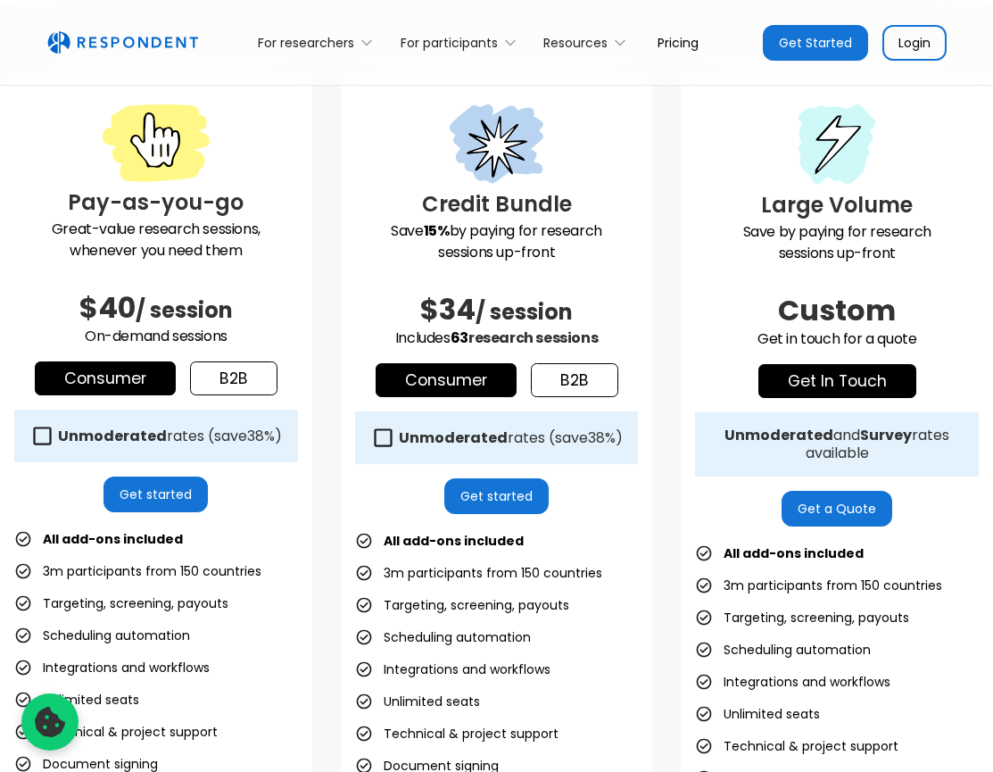  I want to click on span: research sessions, so click(532, 337).